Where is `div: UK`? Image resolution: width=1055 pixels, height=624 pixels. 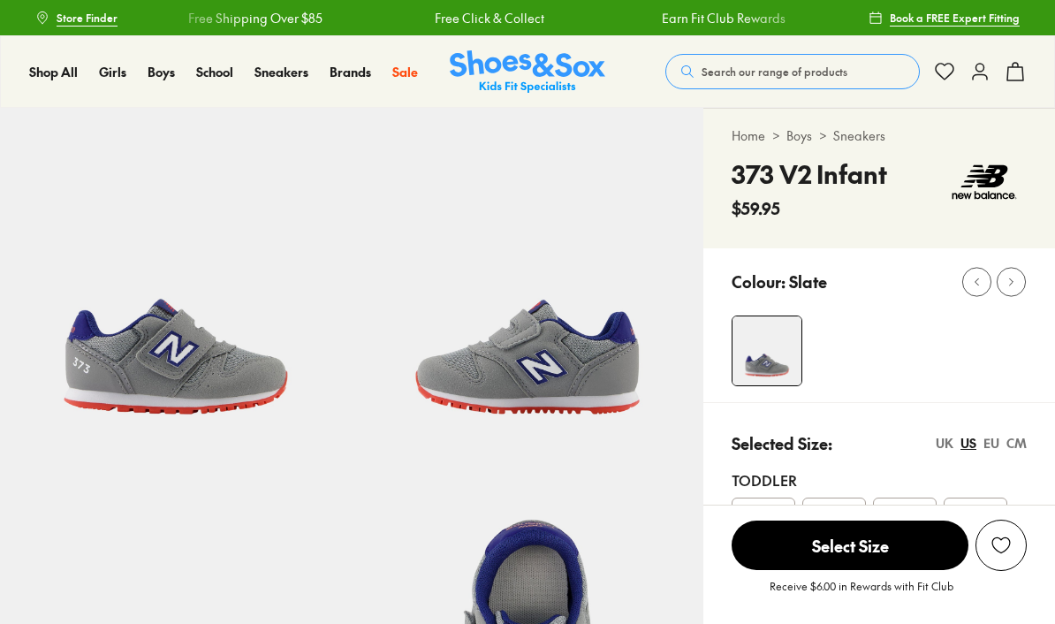 div: UK is located at coordinates (944, 443).